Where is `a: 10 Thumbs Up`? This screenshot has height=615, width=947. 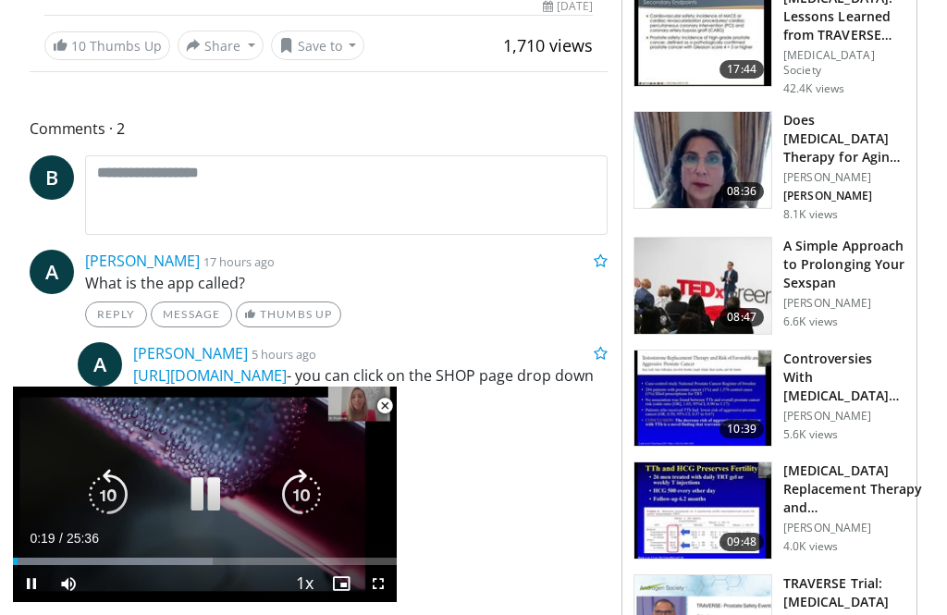
a: 10 Thumbs Up is located at coordinates (107, 45).